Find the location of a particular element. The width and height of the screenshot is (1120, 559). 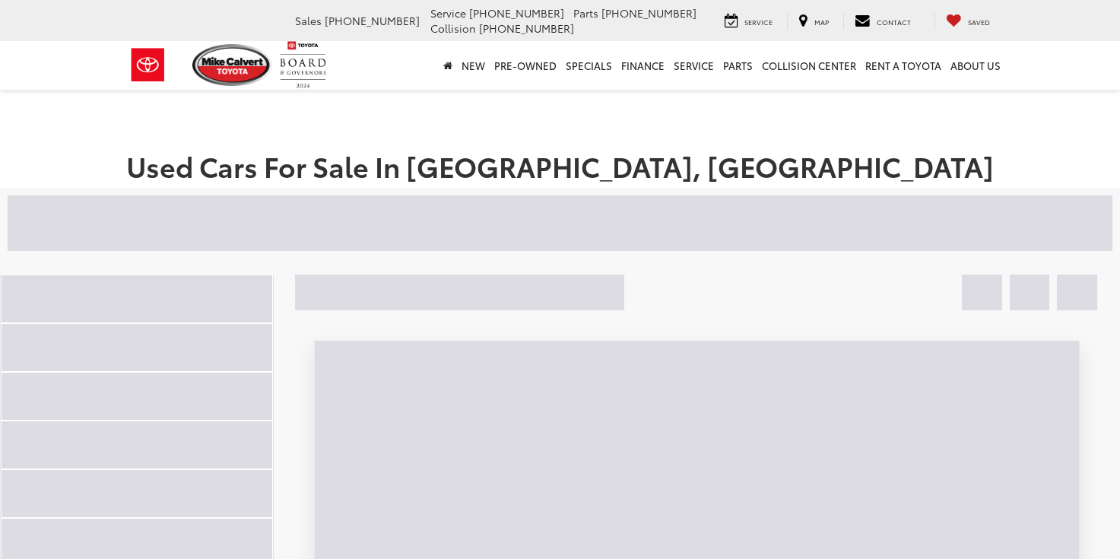

span: Saved is located at coordinates (979, 21).